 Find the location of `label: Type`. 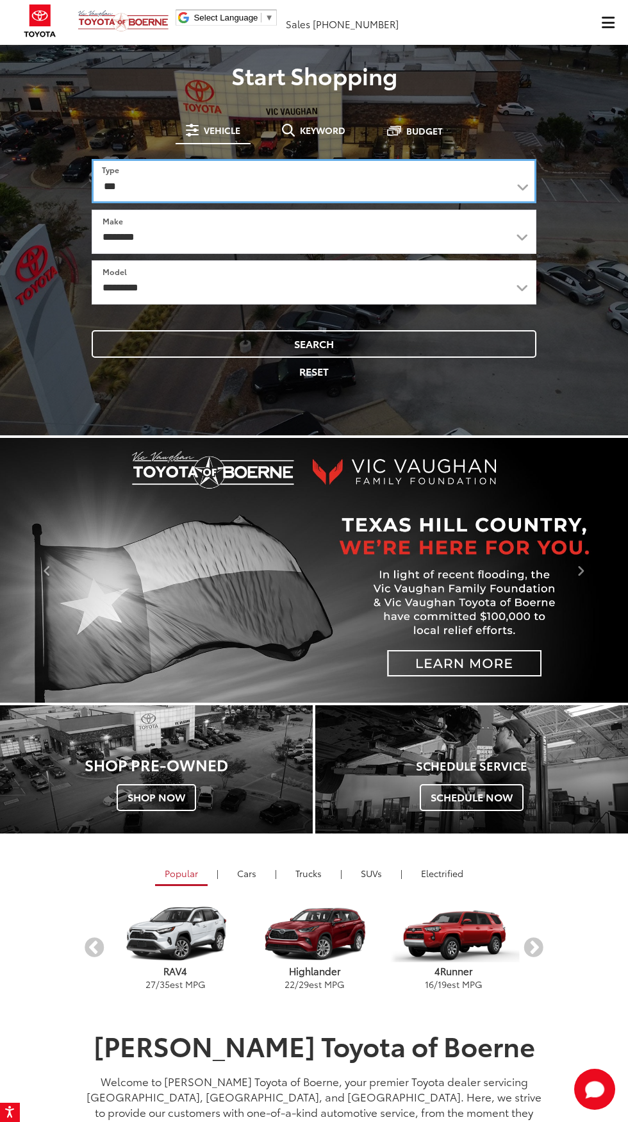

label: Type is located at coordinates (110, 169).